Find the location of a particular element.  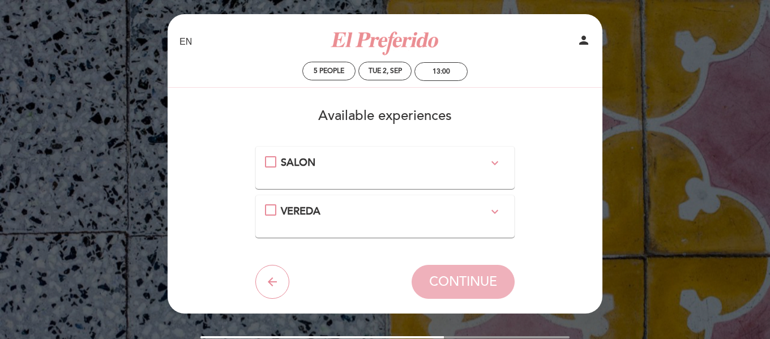

div: Tue 2, Sep is located at coordinates (385, 71).